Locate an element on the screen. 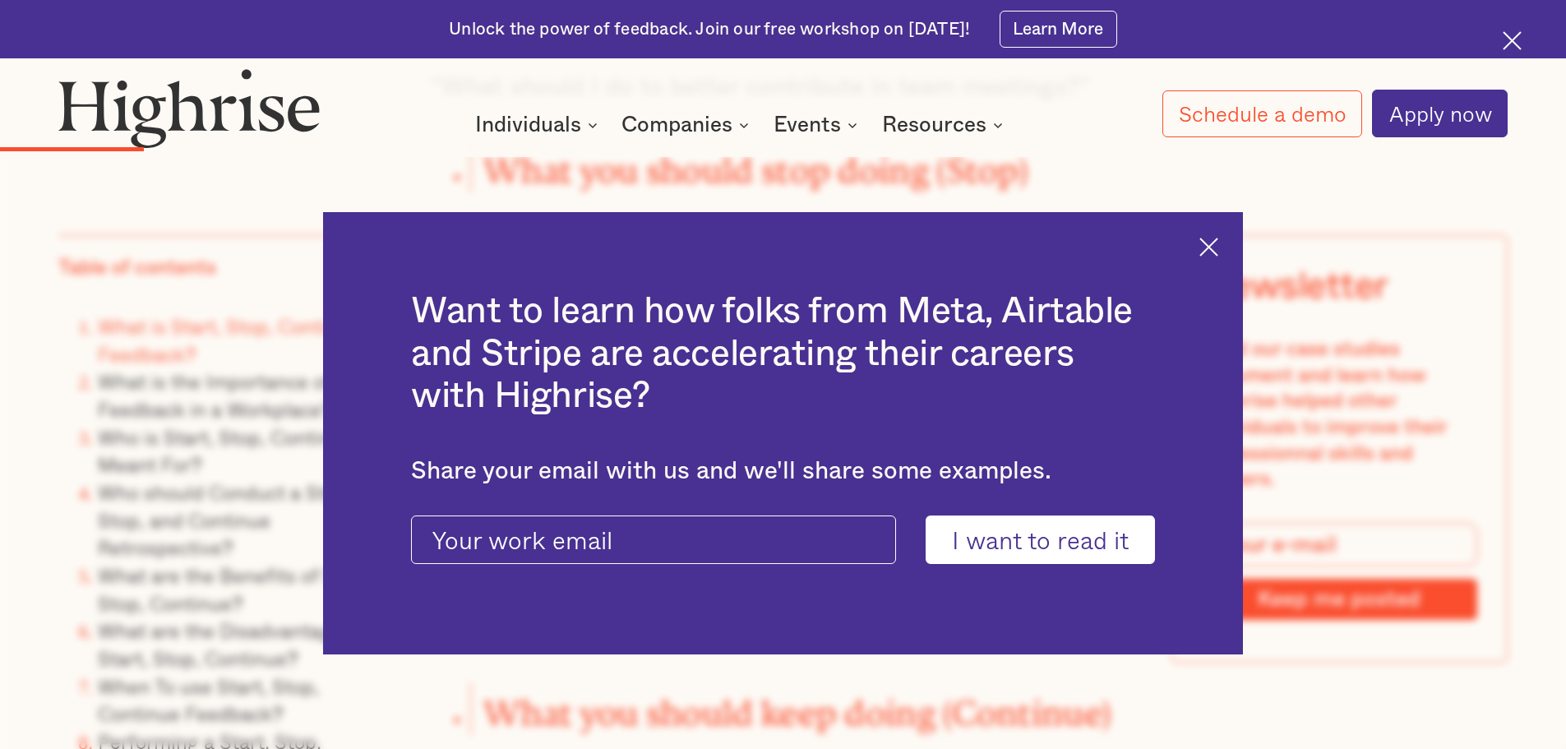  form: current-ascender-blog-article-modal-form is located at coordinates (783, 540).